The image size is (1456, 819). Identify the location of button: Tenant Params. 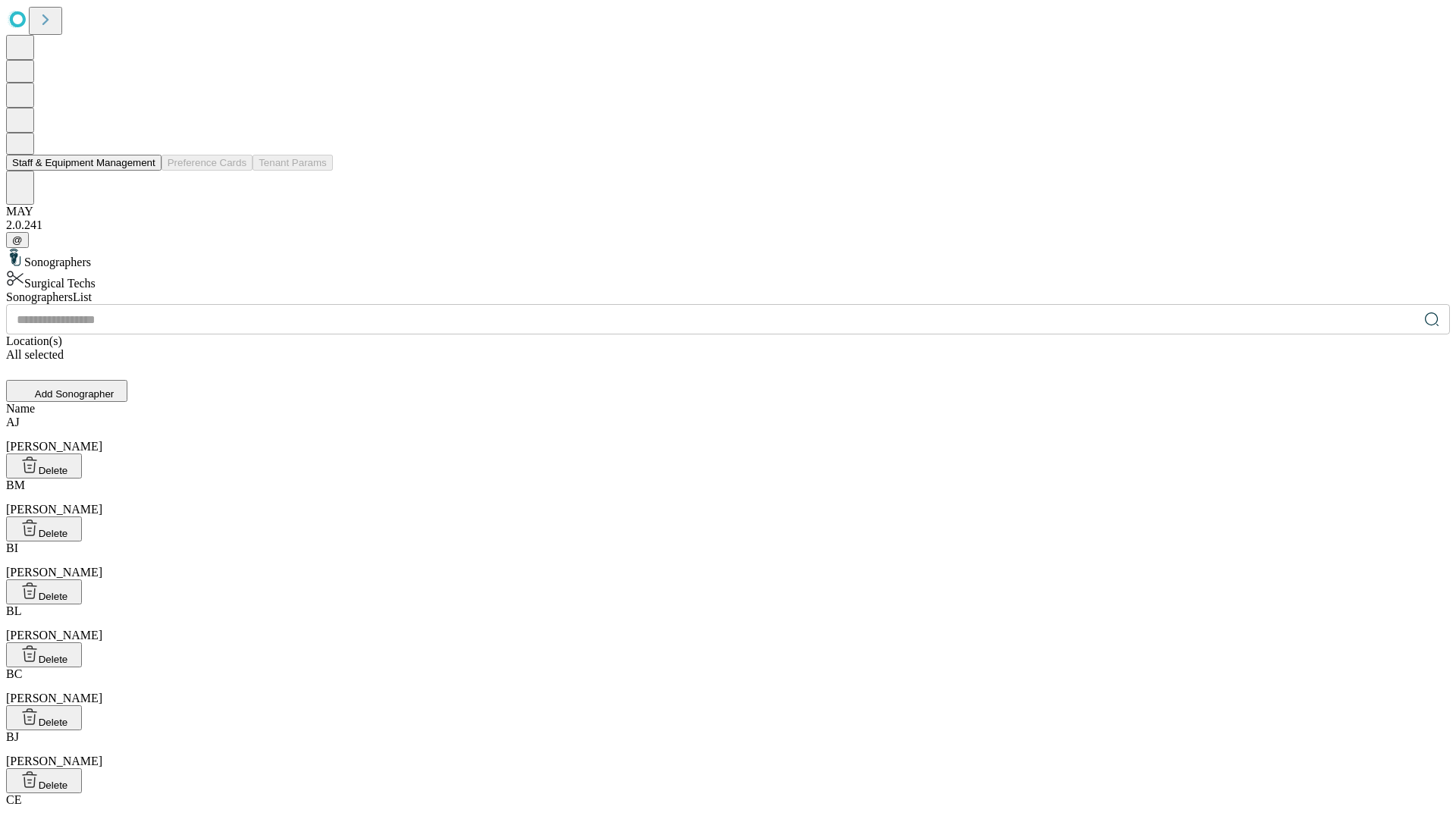
(293, 162).